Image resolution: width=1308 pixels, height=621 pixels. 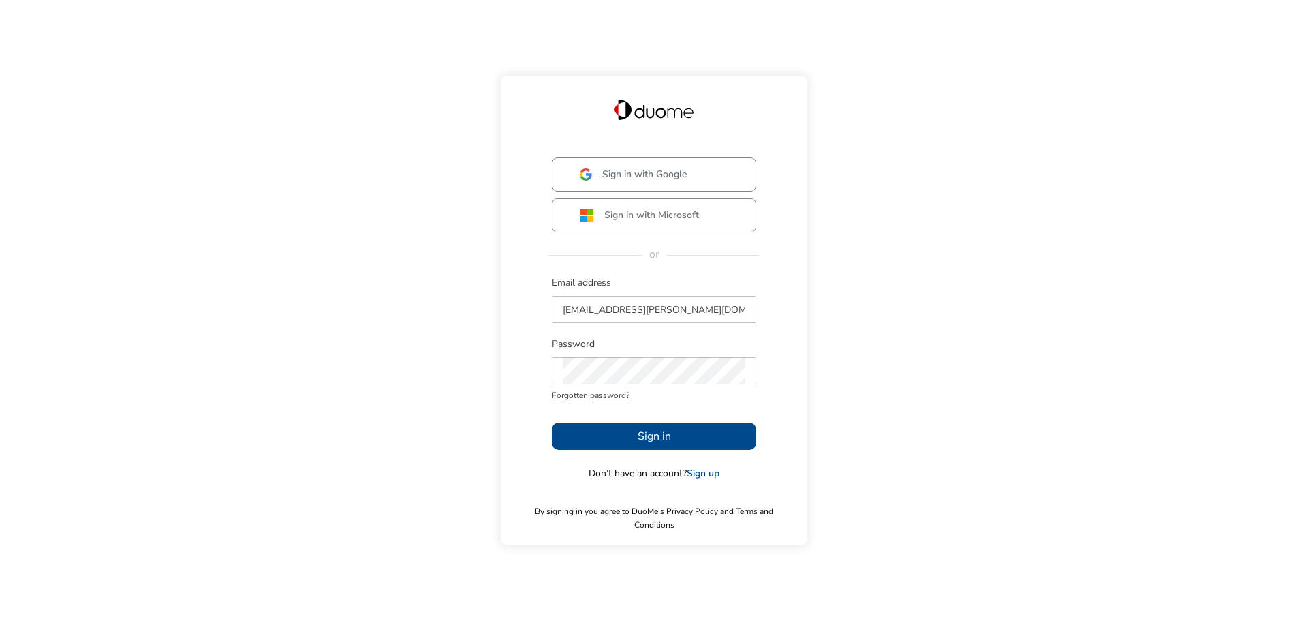 What do you see at coordinates (654, 110) in the screenshot?
I see `img: Duome` at bounding box center [654, 110].